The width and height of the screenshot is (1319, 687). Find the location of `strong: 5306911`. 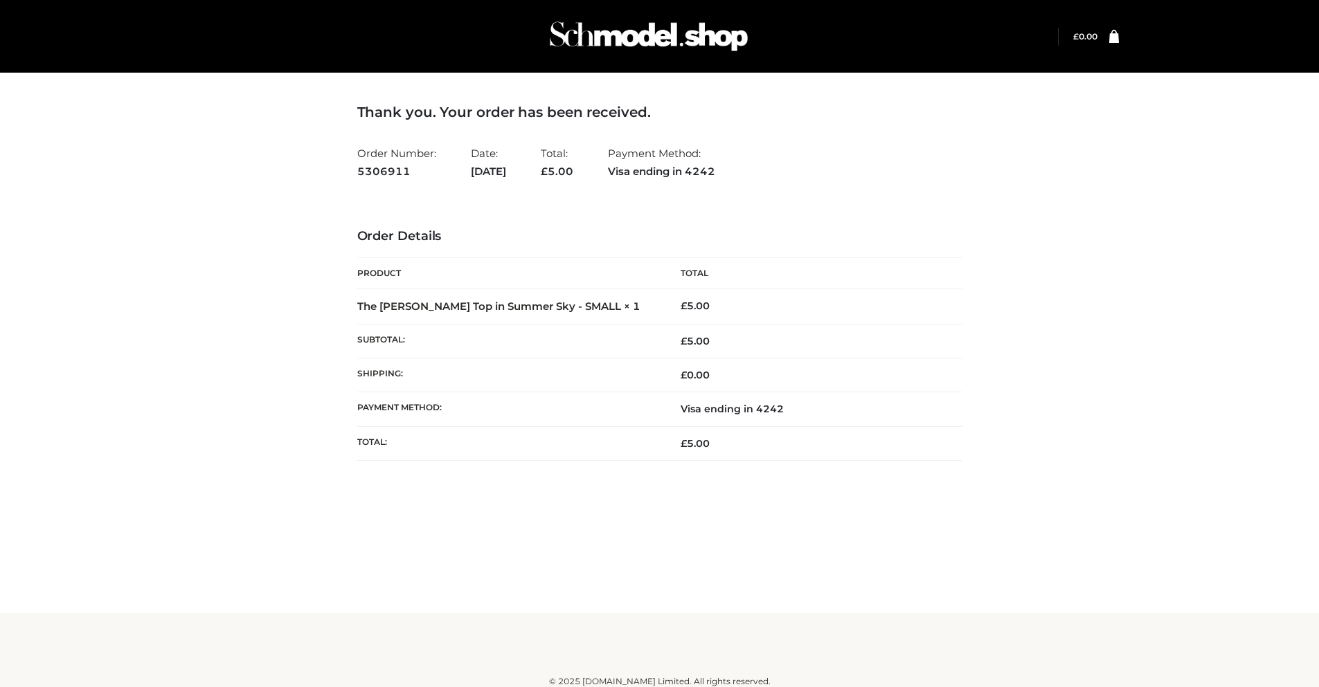

strong: 5306911 is located at coordinates (397, 172).